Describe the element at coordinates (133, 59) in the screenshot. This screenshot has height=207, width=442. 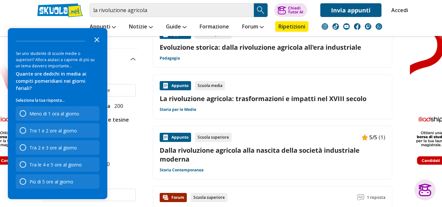
I see `img: Apri e chiudi sezione` at that location.